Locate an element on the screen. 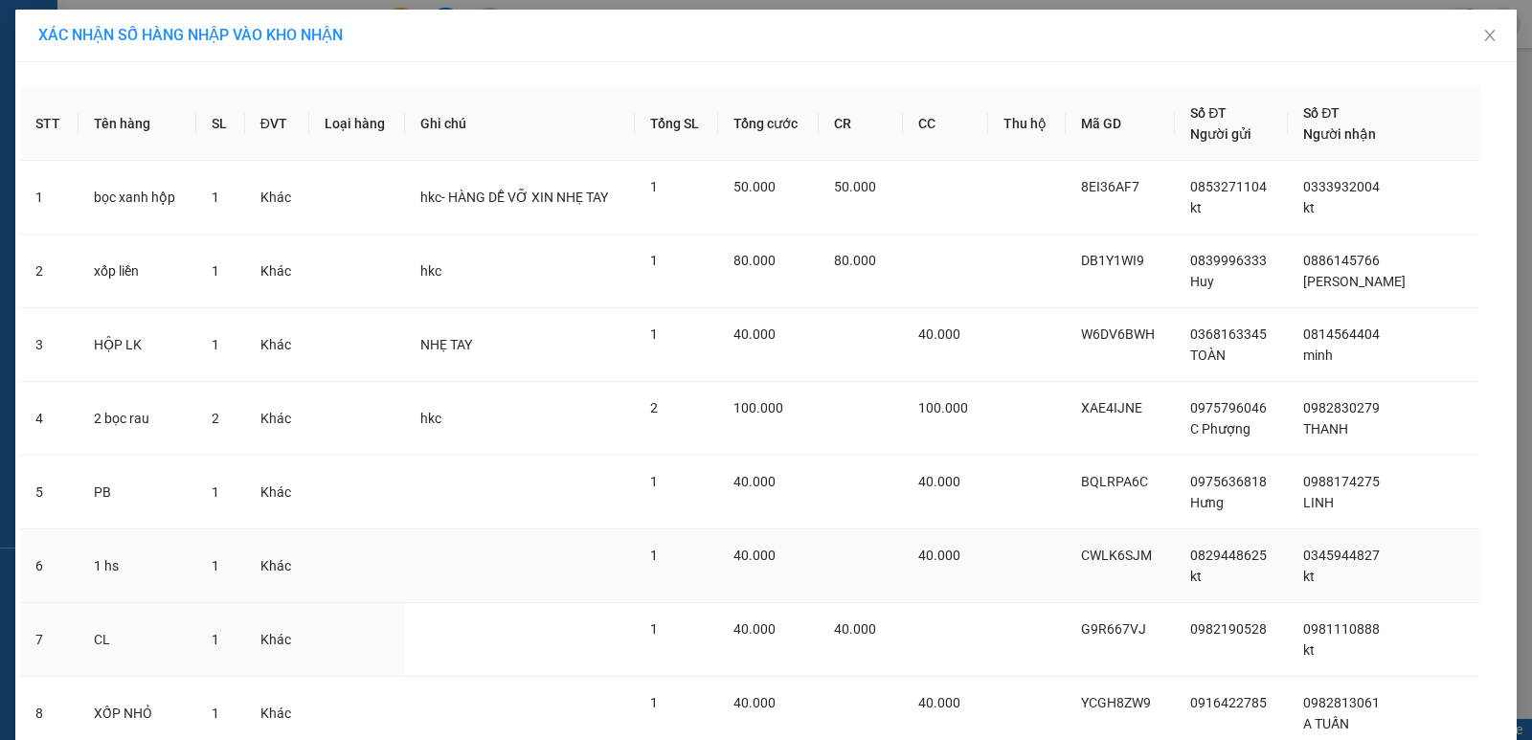  th: CR is located at coordinates (861, 123).